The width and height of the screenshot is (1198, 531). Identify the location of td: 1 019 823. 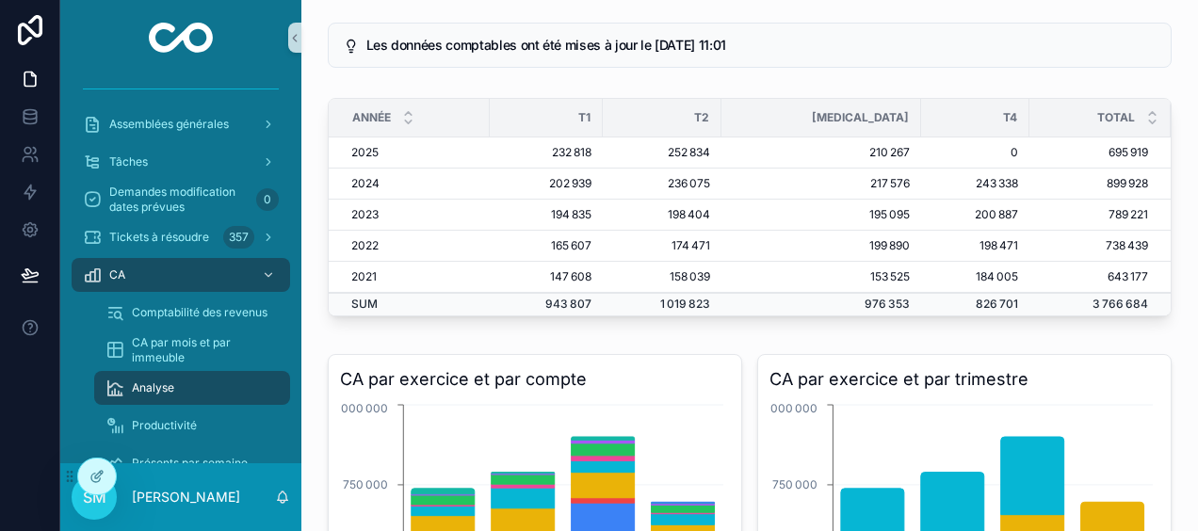
(662, 304).